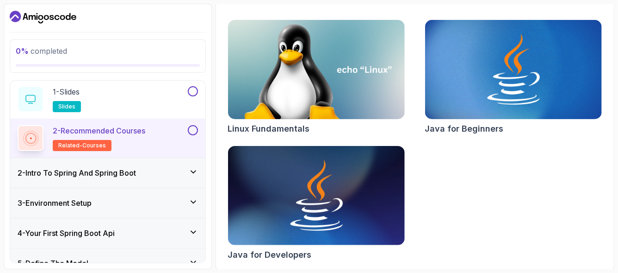 This screenshot has width=618, height=273. What do you see at coordinates (99, 131) in the screenshot?
I see `p: 2 - Recommended Courses` at bounding box center [99, 131].